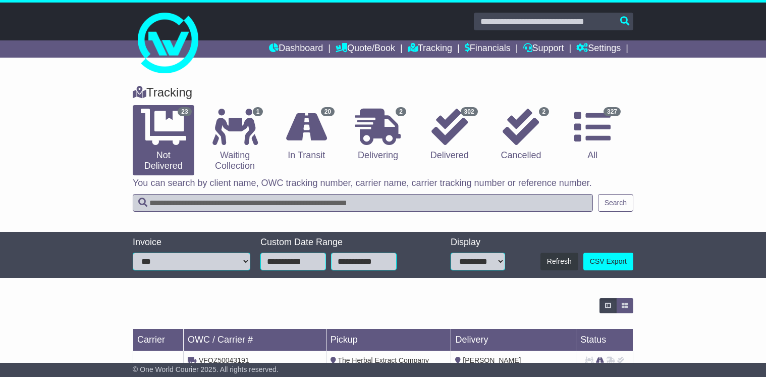  I want to click on a: Settings, so click(599, 49).